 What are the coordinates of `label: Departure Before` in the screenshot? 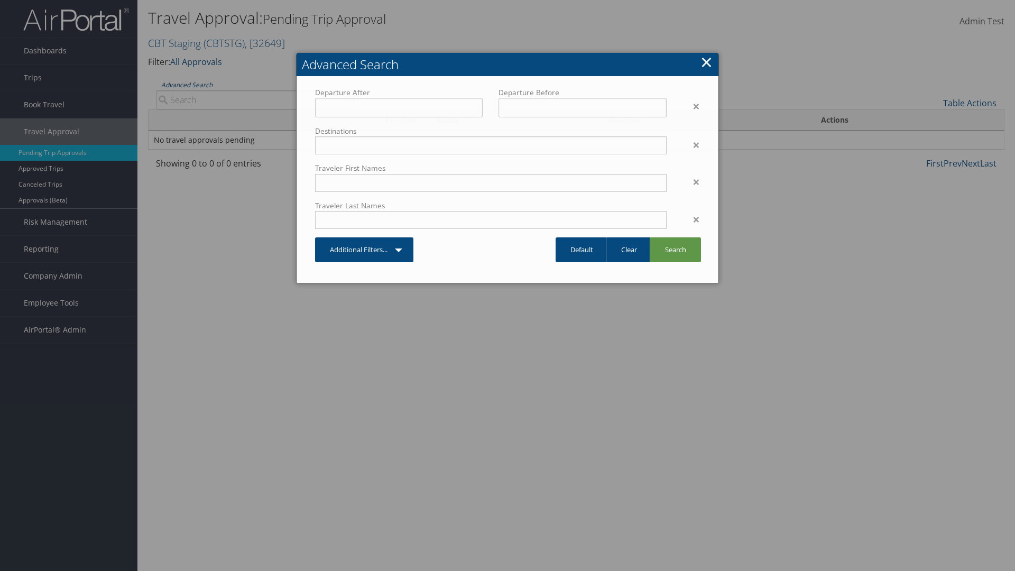 It's located at (582, 93).